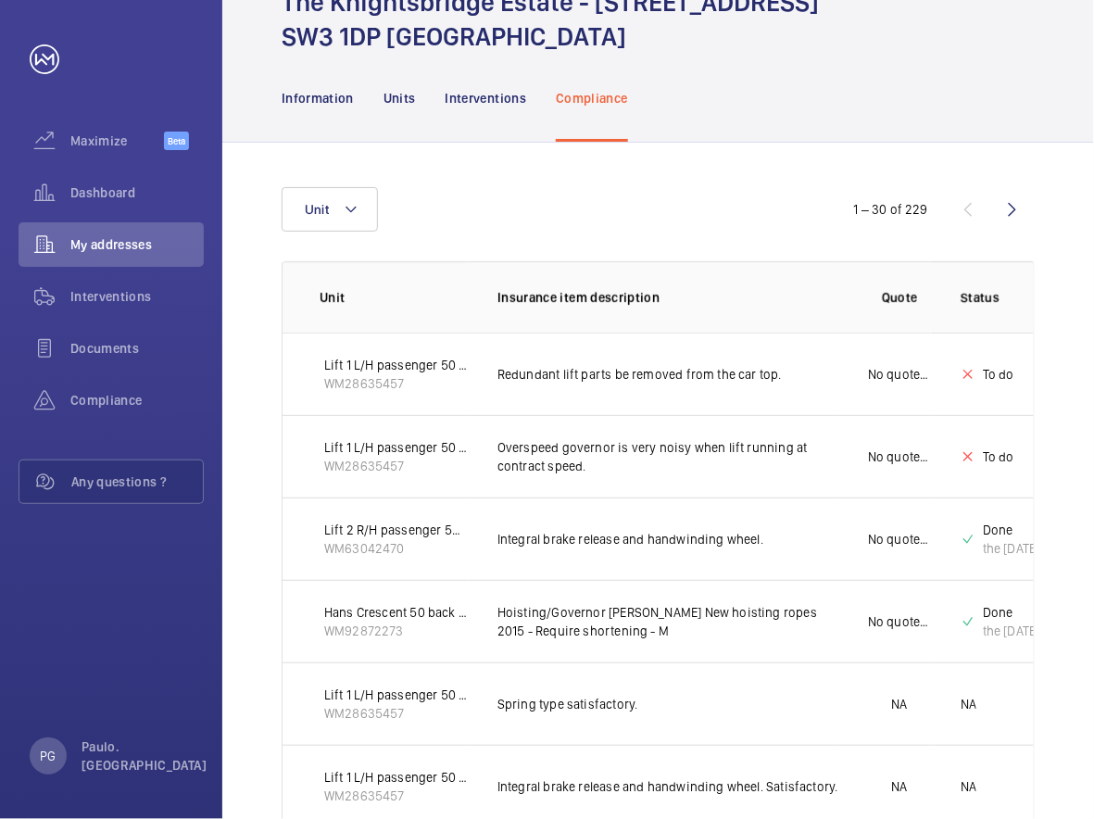 This screenshot has height=819, width=1094. What do you see at coordinates (396, 631) in the screenshot?
I see `p: WM92872273` at bounding box center [396, 631].